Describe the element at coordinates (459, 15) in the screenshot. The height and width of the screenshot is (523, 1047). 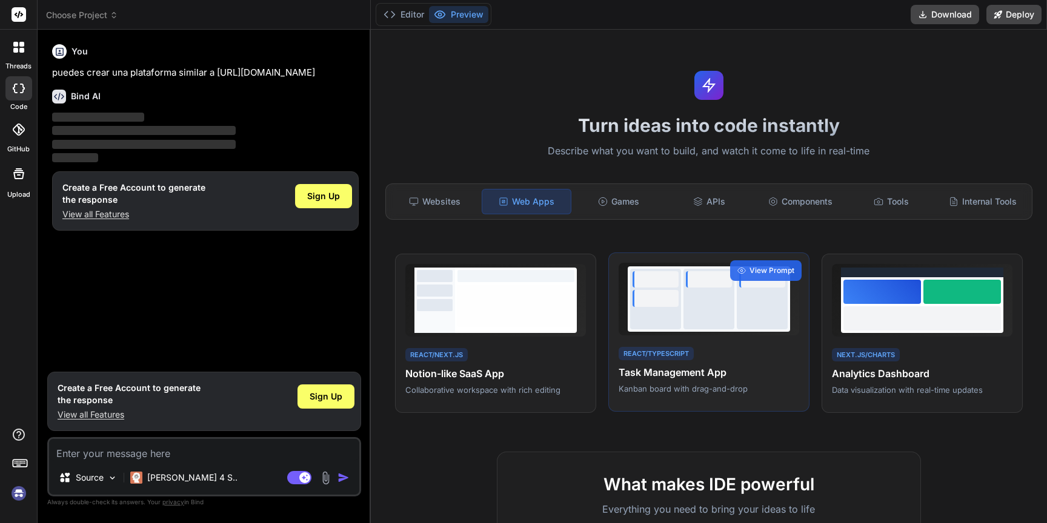
I see `button: Preview` at that location.